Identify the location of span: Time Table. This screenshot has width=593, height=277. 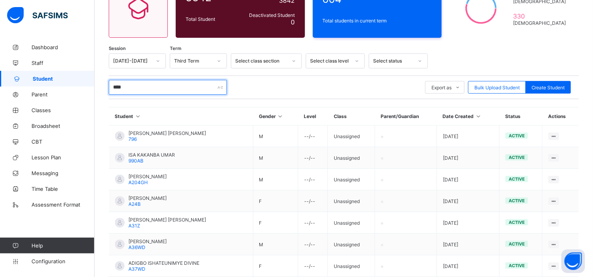
(63, 189).